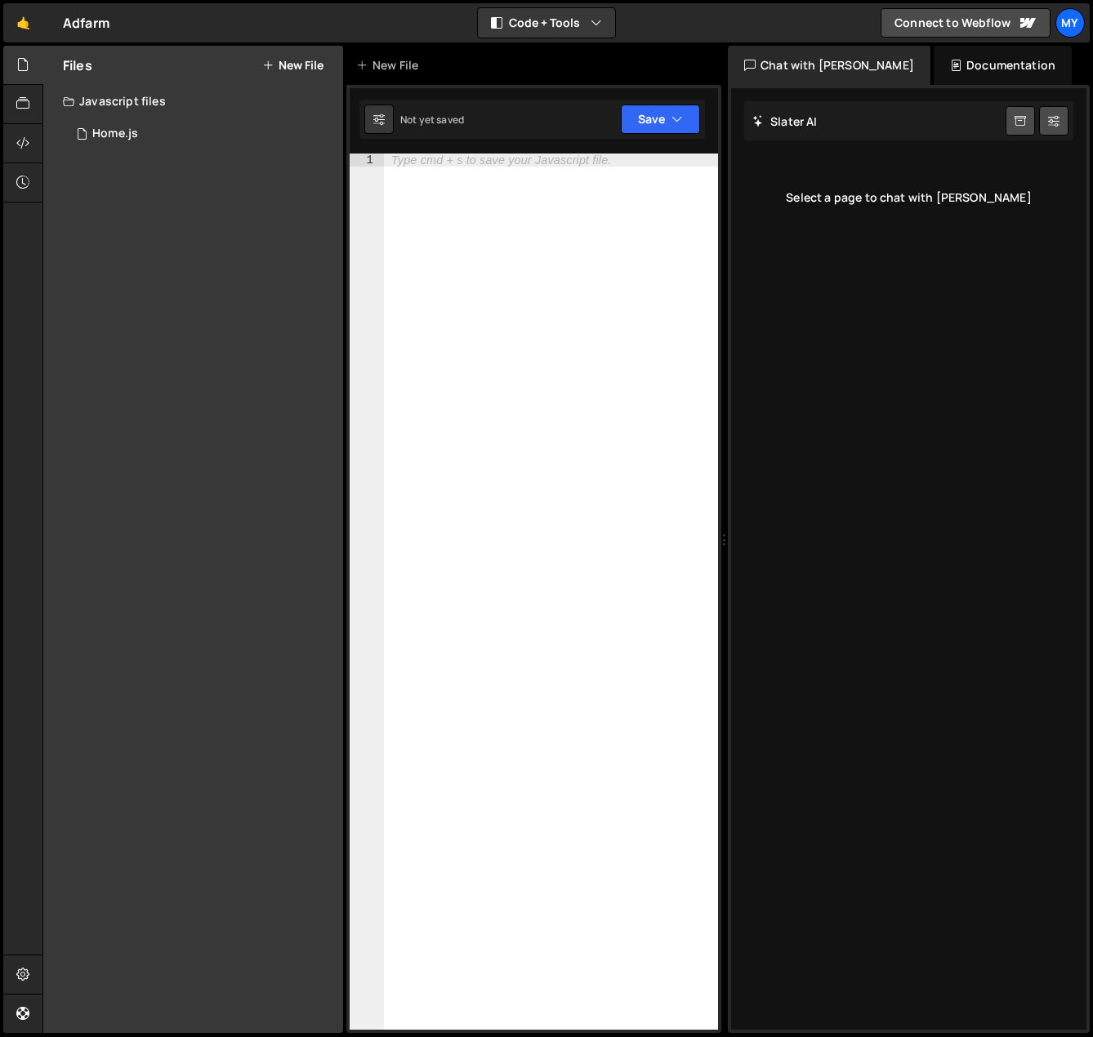  What do you see at coordinates (78, 65) in the screenshot?
I see `h2: Files` at bounding box center [78, 65].